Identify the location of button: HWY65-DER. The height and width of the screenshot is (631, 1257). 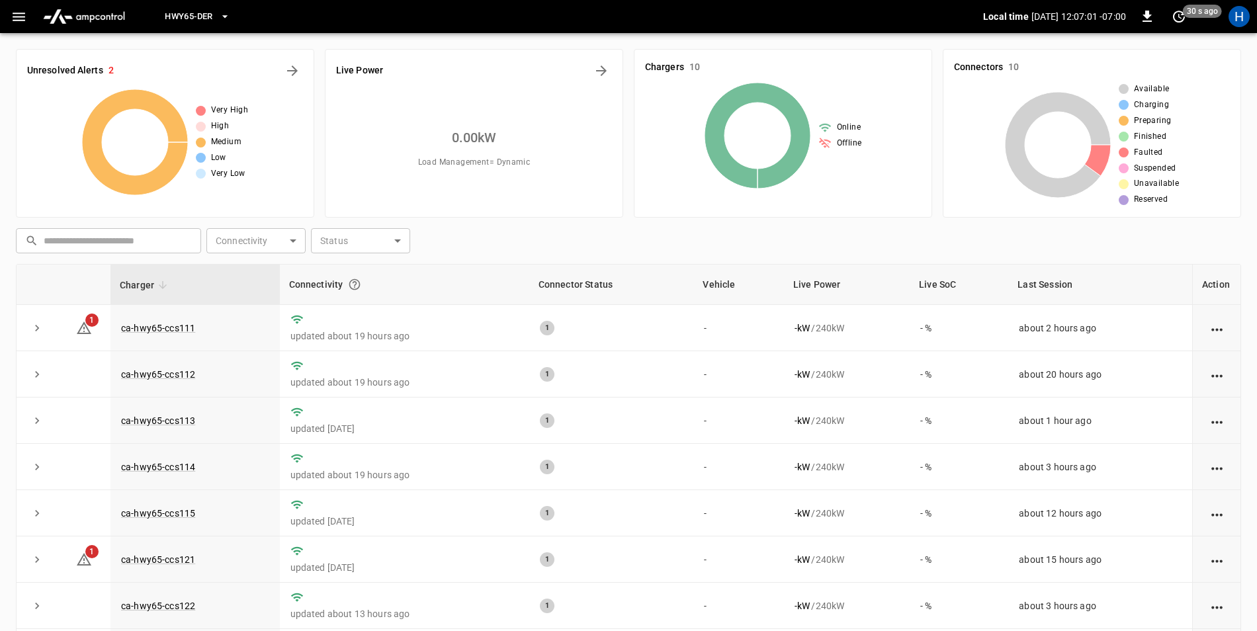
(197, 17).